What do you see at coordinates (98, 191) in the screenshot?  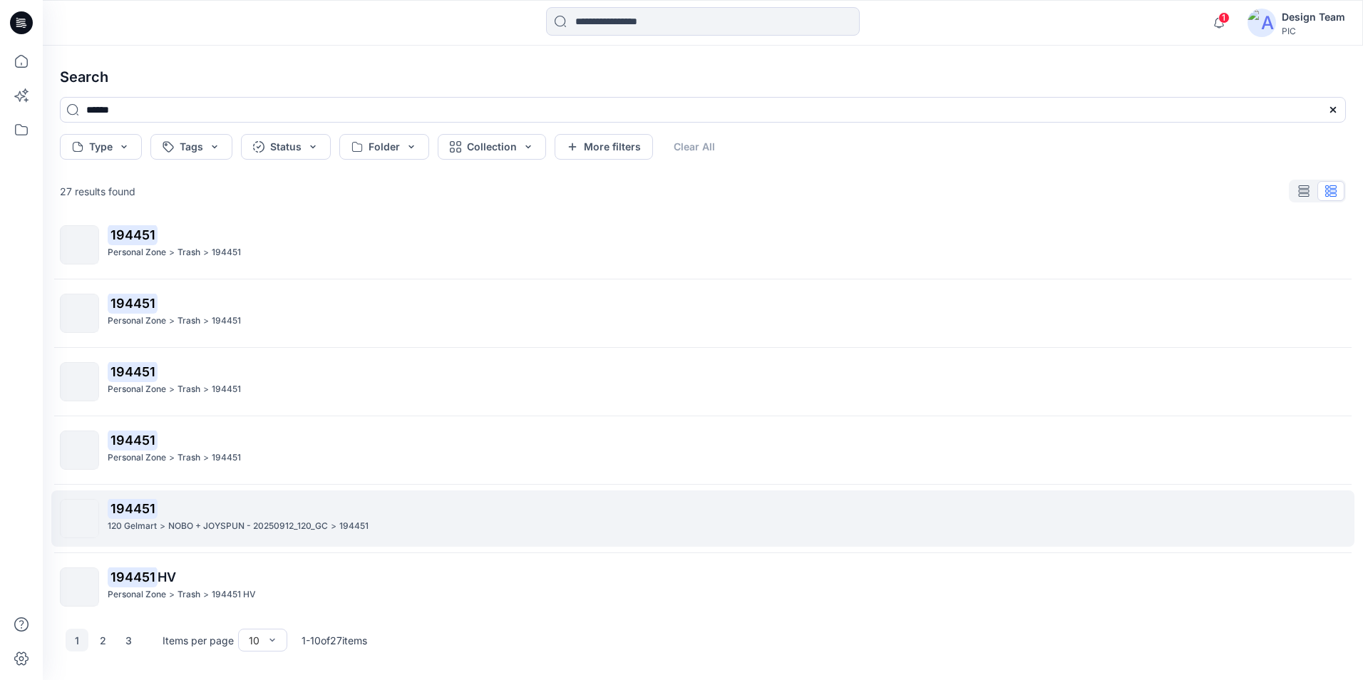 I see `p: 27 results found` at bounding box center [98, 191].